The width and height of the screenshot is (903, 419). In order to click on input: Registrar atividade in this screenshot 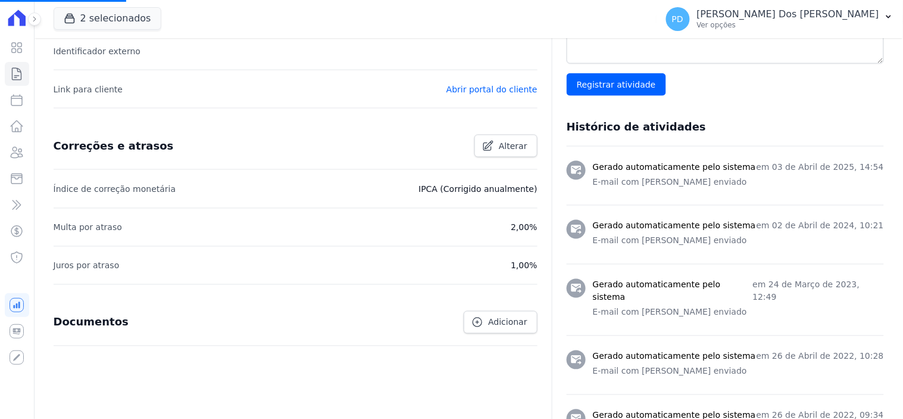, I will do `click(616, 85)`.